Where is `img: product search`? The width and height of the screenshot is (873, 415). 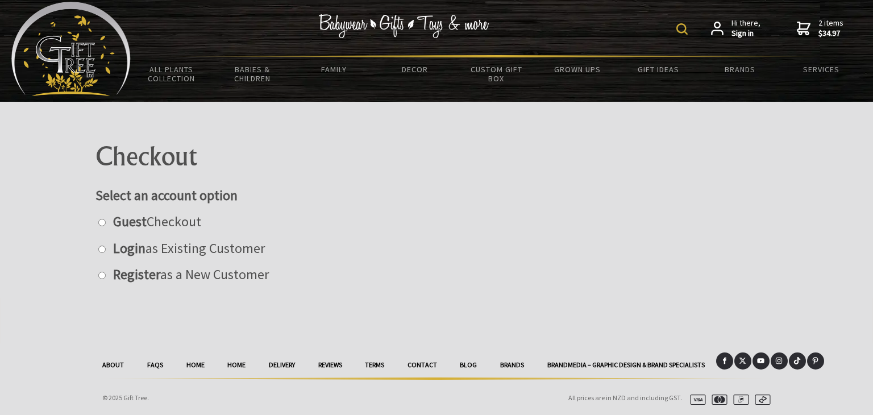 img: product search is located at coordinates (682, 29).